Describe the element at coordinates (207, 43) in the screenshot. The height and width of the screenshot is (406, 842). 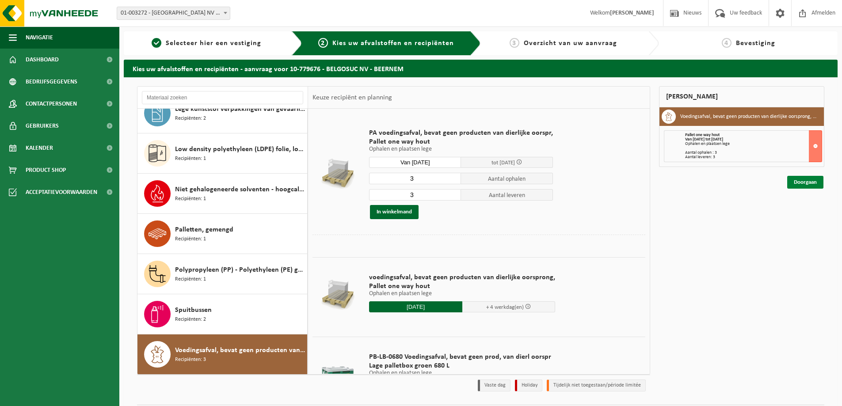
I see `a: 1Selecteer hier een vestiging` at that location.